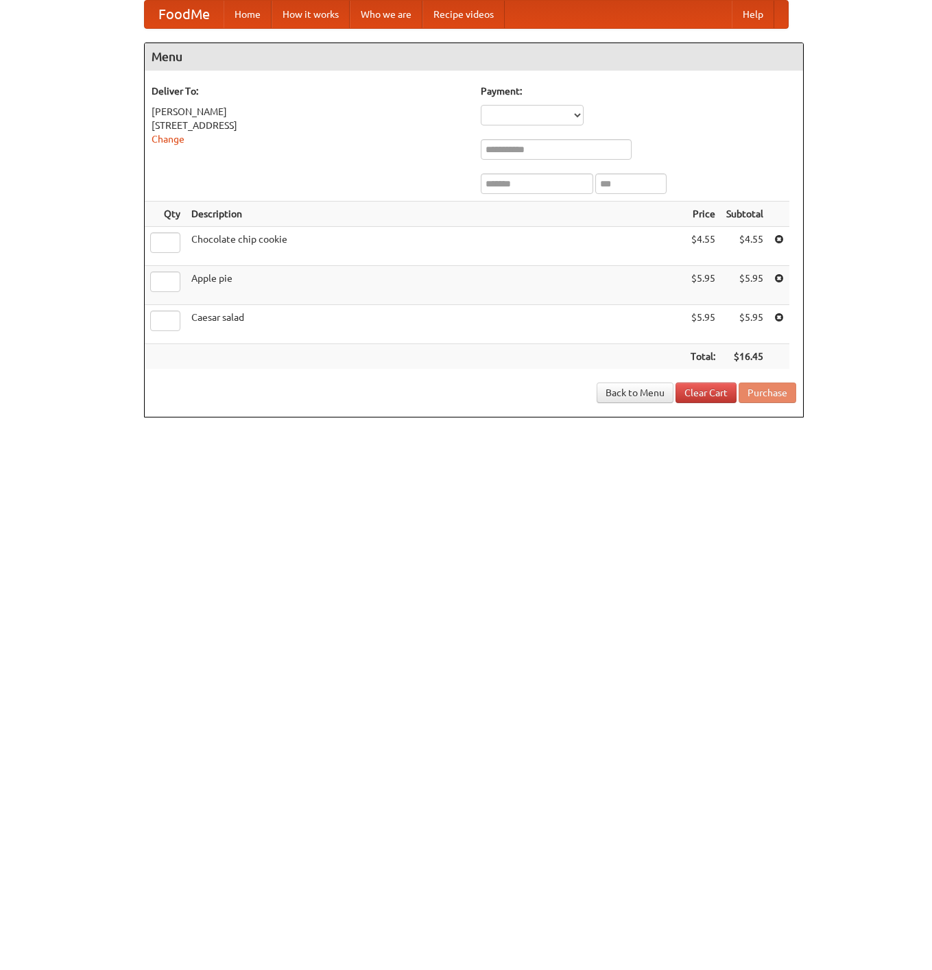 This screenshot has width=932, height=970. I want to click on a: How it works, so click(311, 14).